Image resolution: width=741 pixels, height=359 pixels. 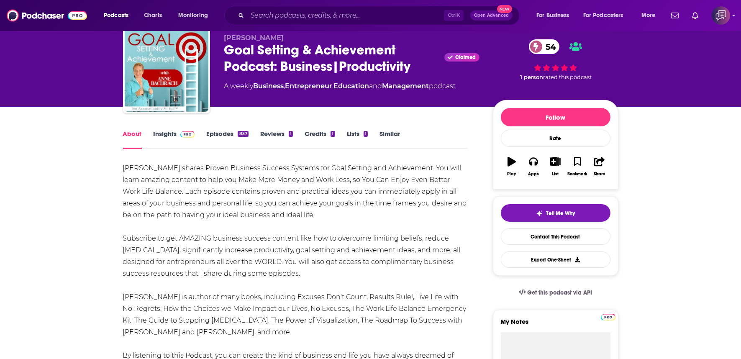 What do you see at coordinates (380, 15) in the screenshot?
I see `div: Search podcasts, credits, & more...` at bounding box center [380, 15].